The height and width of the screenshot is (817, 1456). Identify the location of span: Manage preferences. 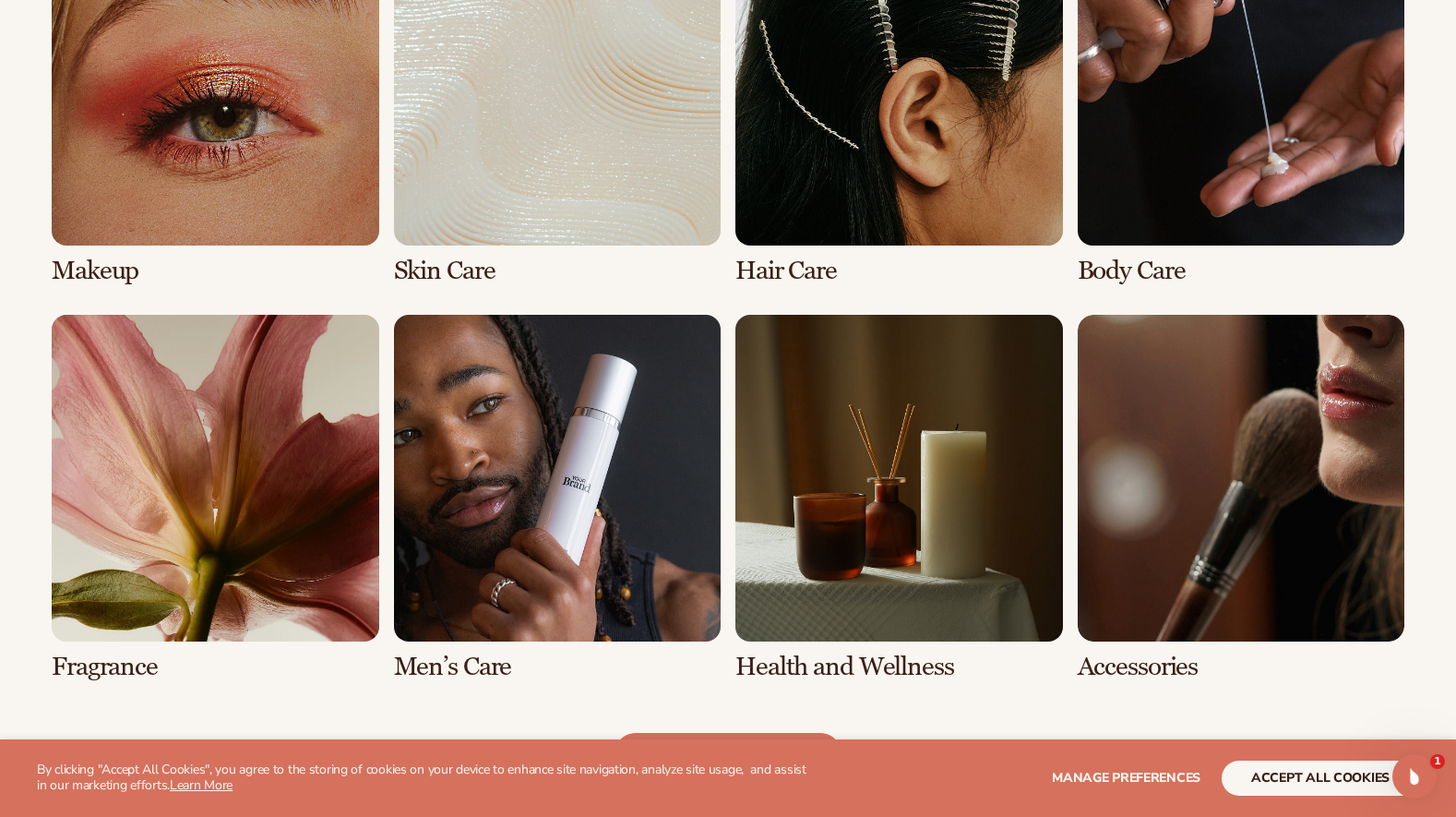
(1126, 777).